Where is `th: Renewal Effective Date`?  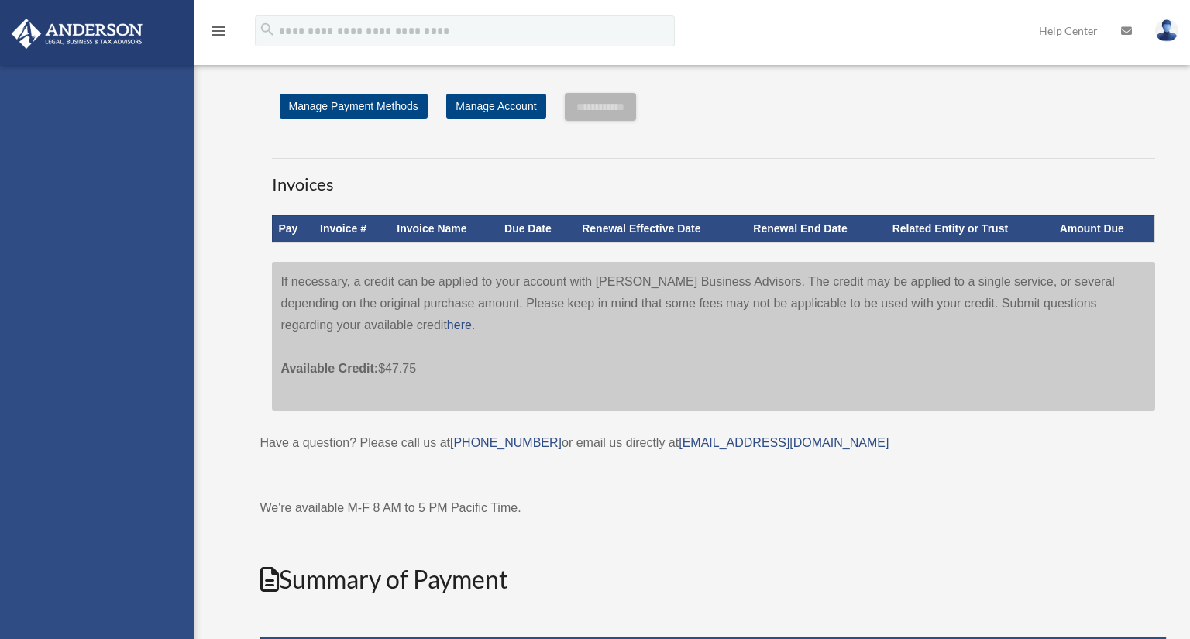
th: Renewal Effective Date is located at coordinates (661, 228).